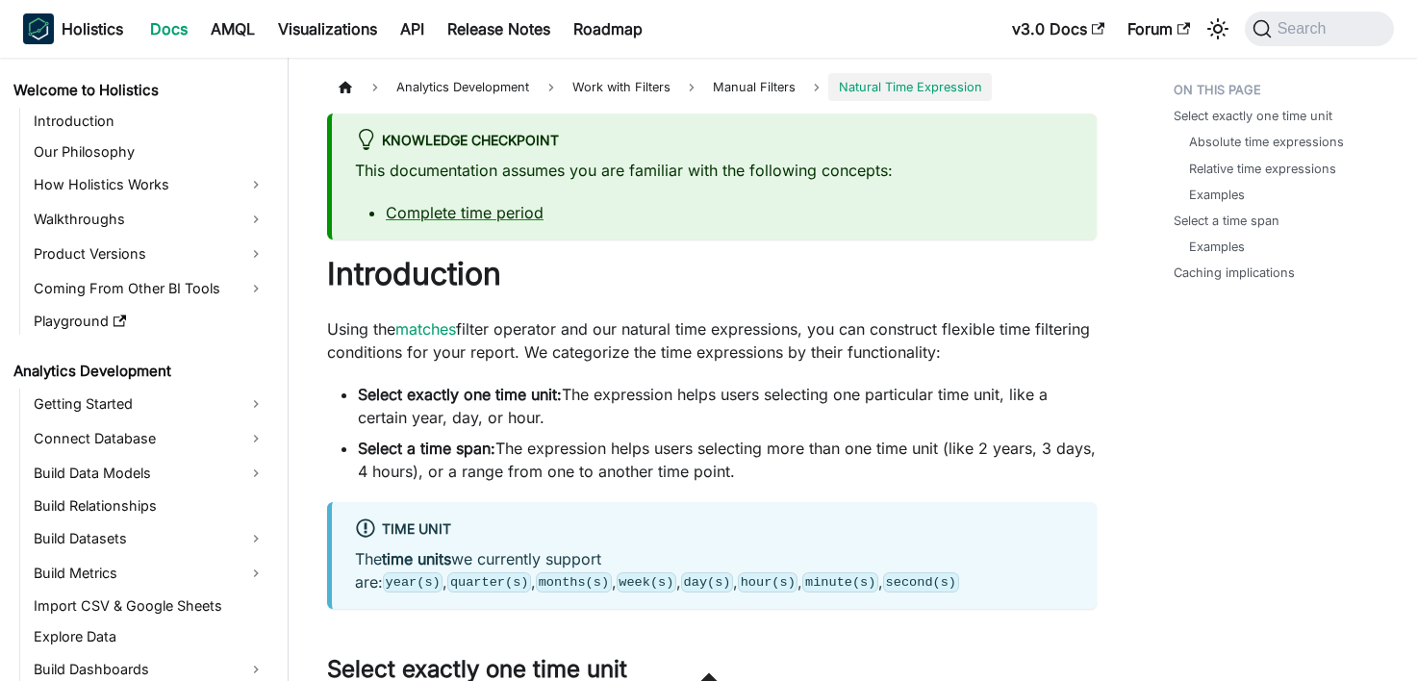  What do you see at coordinates (714, 170) in the screenshot?
I see `p: This documentation assumes you are familiar with the following concepts:` at bounding box center [714, 170].